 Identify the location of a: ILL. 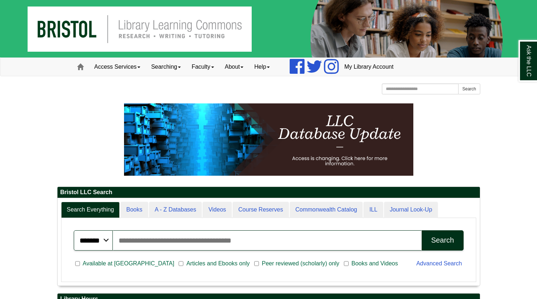
(373, 210).